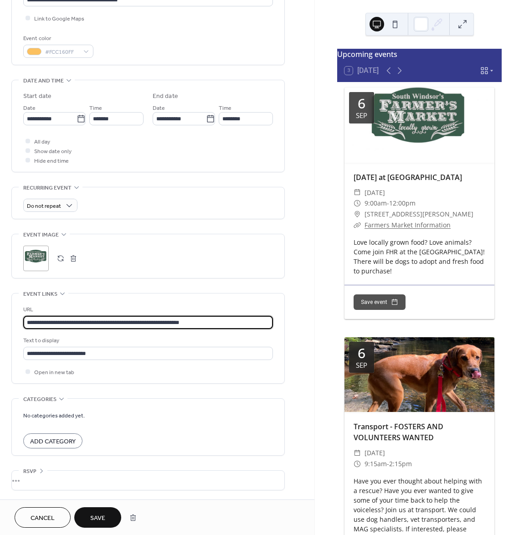 This screenshot has width=524, height=535. Describe the element at coordinates (402, 203) in the screenshot. I see `span: 12:00pm` at that location.